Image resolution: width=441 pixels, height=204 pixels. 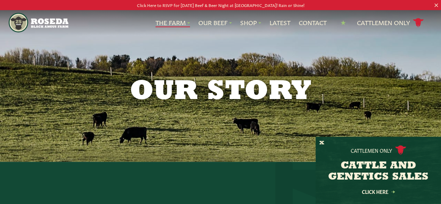 I want to click on a: Contact, so click(x=313, y=23).